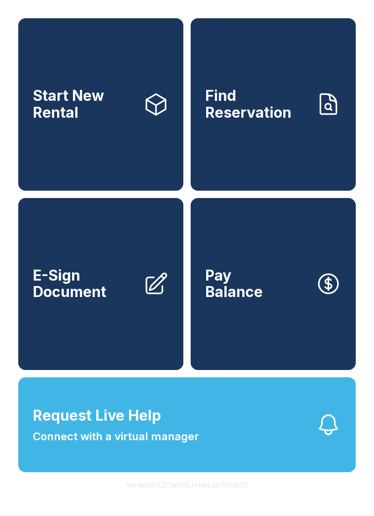  What do you see at coordinates (101, 284) in the screenshot?
I see `a: E-Sign Document` at bounding box center [101, 284].